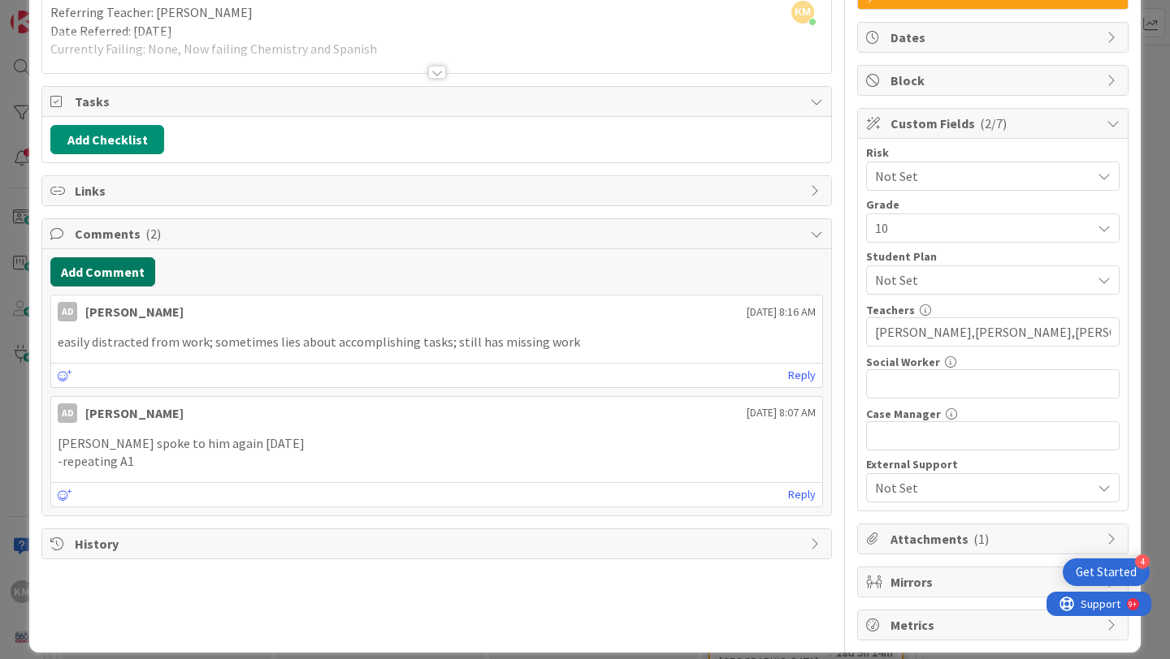 This screenshot has height=659, width=1170. Describe the element at coordinates (438, 191) in the screenshot. I see `span: Links` at that location.